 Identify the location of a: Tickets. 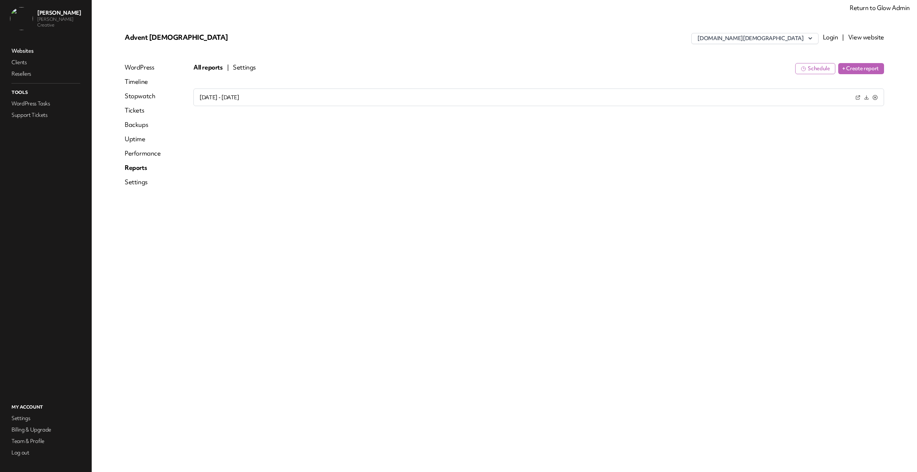
(143, 110).